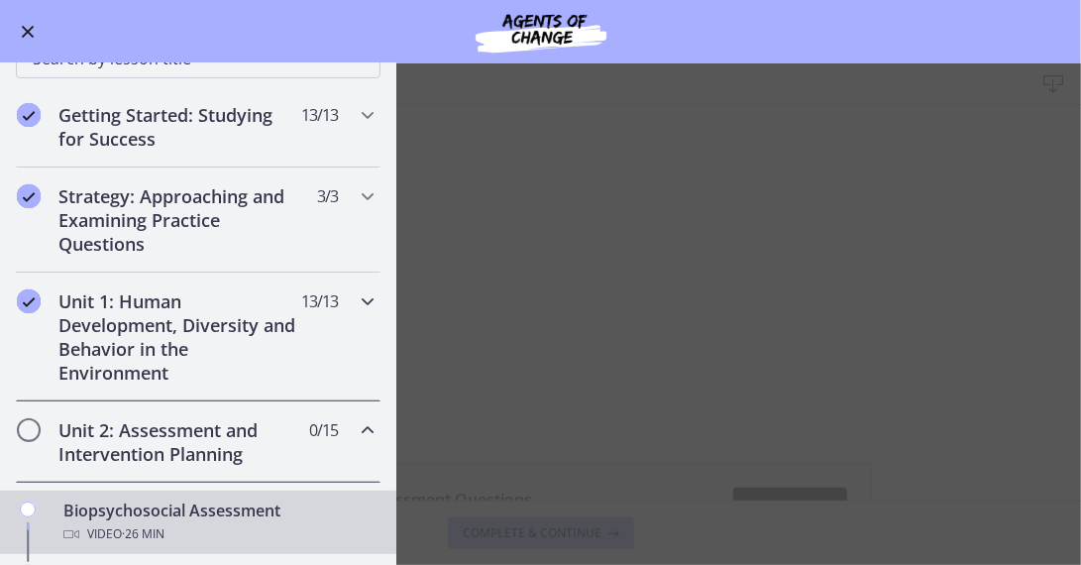 This screenshot has height=565, width=1081. I want to click on div: Biopsychosocial Assessment, so click(218, 522).